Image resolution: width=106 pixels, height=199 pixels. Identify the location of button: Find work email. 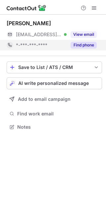
(54, 114).